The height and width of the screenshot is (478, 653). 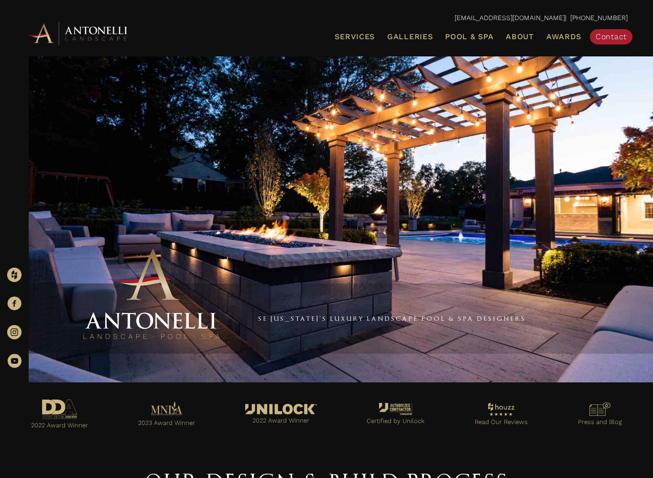 What do you see at coordinates (469, 36) in the screenshot?
I see `span: Pool & Spa` at bounding box center [469, 36].